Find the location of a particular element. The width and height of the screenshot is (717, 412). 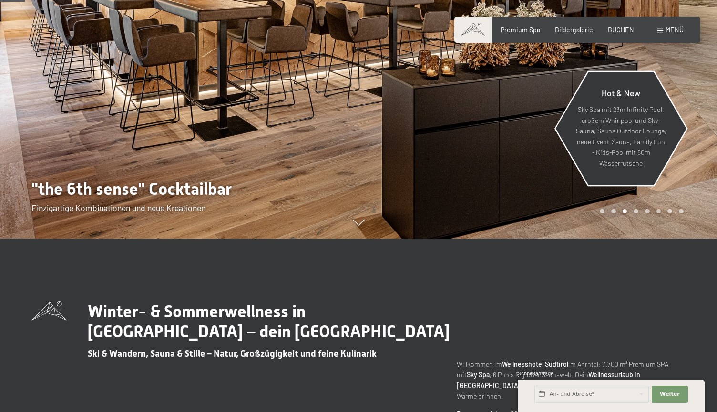

a: Bildergalerie is located at coordinates (574, 30).